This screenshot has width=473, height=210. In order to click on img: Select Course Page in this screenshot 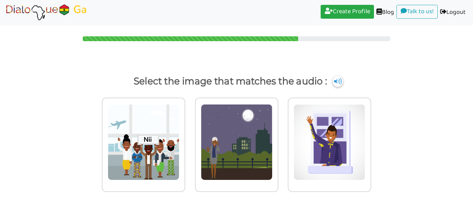, I will do `click(46, 12)`.